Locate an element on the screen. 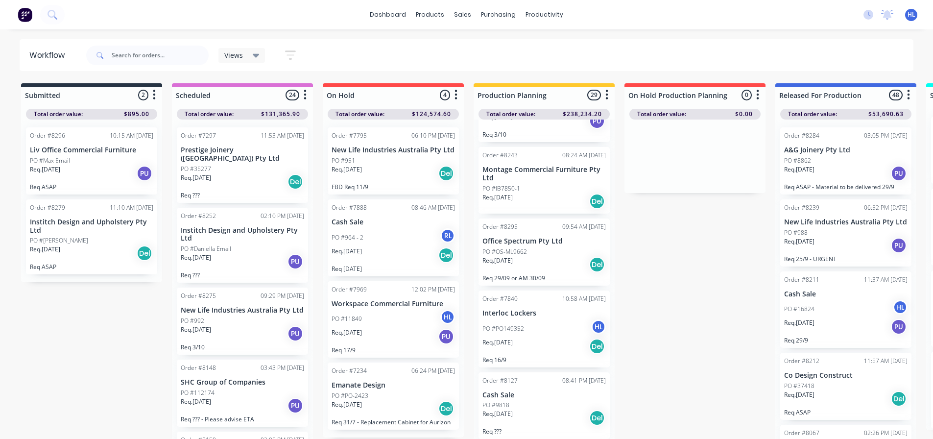 The image size is (933, 439). div: Order #8296 is located at coordinates (48, 136).